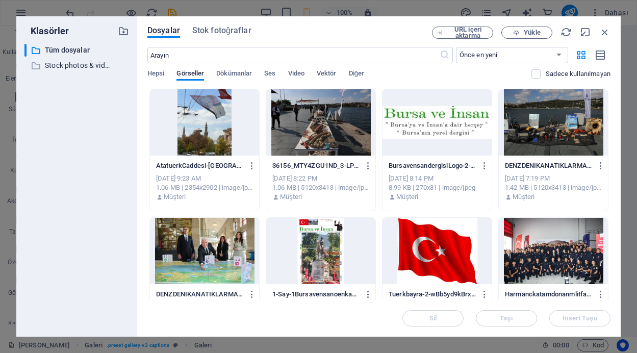 The height and width of the screenshot is (353, 637). Describe the element at coordinates (548, 294) in the screenshot. I see `p: Harmanckatamdonanmlitfaiyebinas-3-hEtwc4N-JTu9vL3W0jMJmQ.jpeg` at that location.